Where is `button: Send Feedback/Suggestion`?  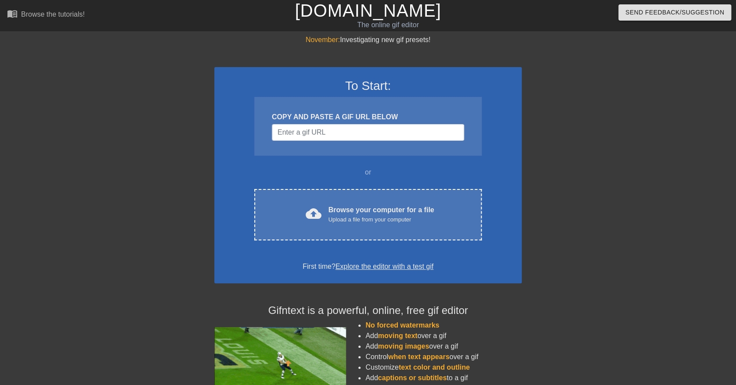 button: Send Feedback/Suggestion is located at coordinates (674, 12).